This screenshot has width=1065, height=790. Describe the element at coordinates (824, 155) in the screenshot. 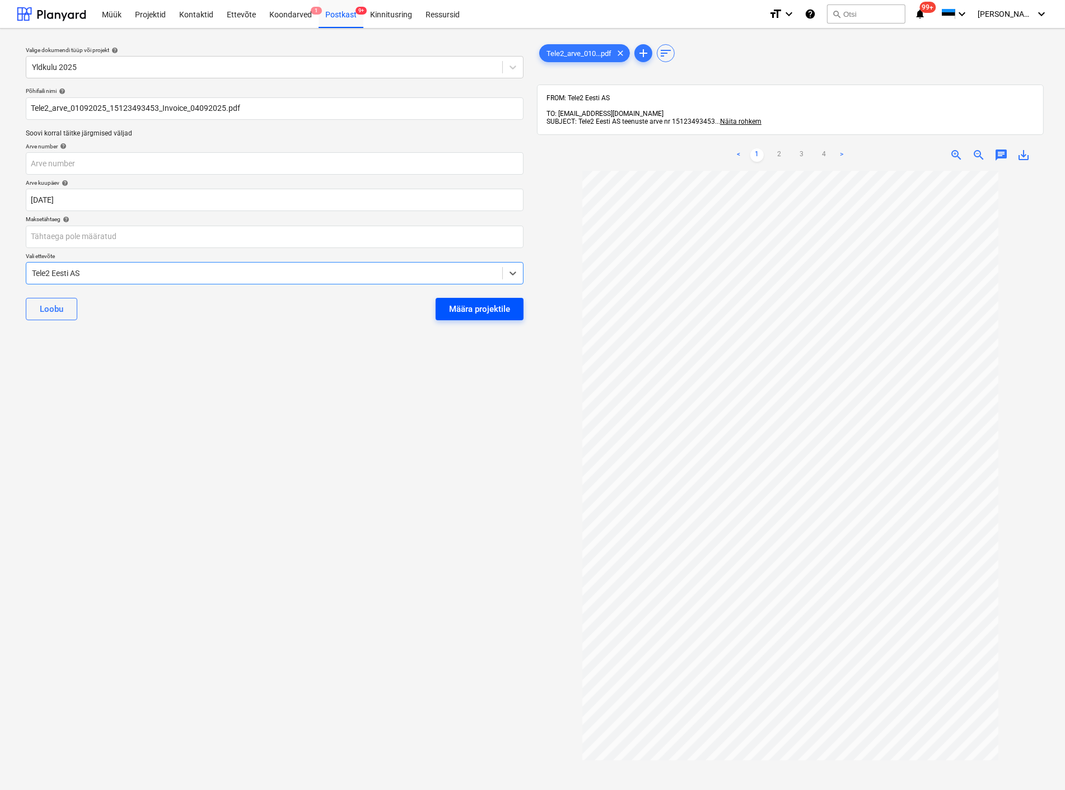

I see `a: Page 4` at that location.